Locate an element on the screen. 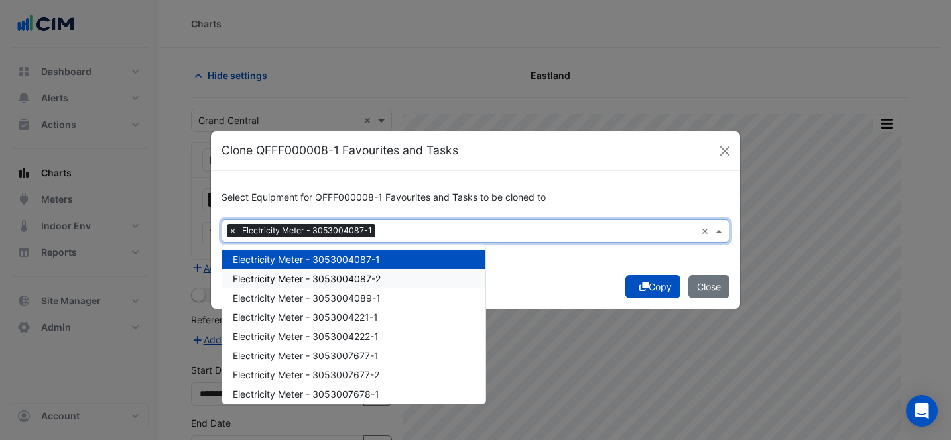 This screenshot has width=951, height=440. span: Clear is located at coordinates (706, 231).